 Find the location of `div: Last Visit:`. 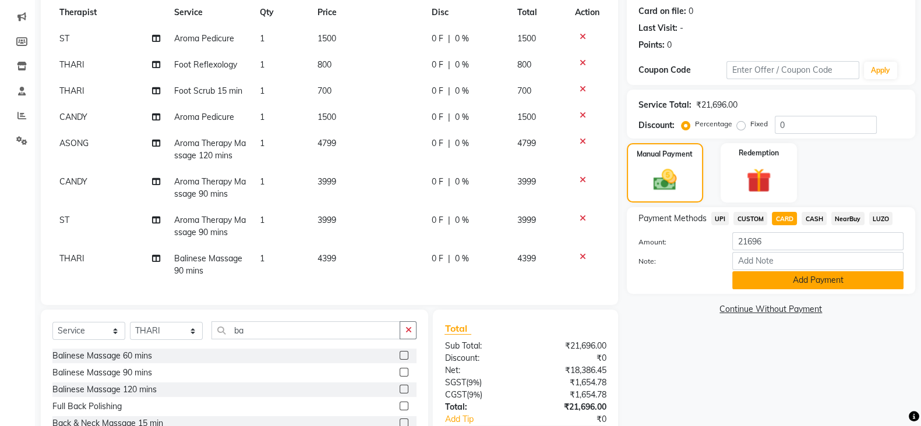

div: Last Visit: is located at coordinates (658, 28).